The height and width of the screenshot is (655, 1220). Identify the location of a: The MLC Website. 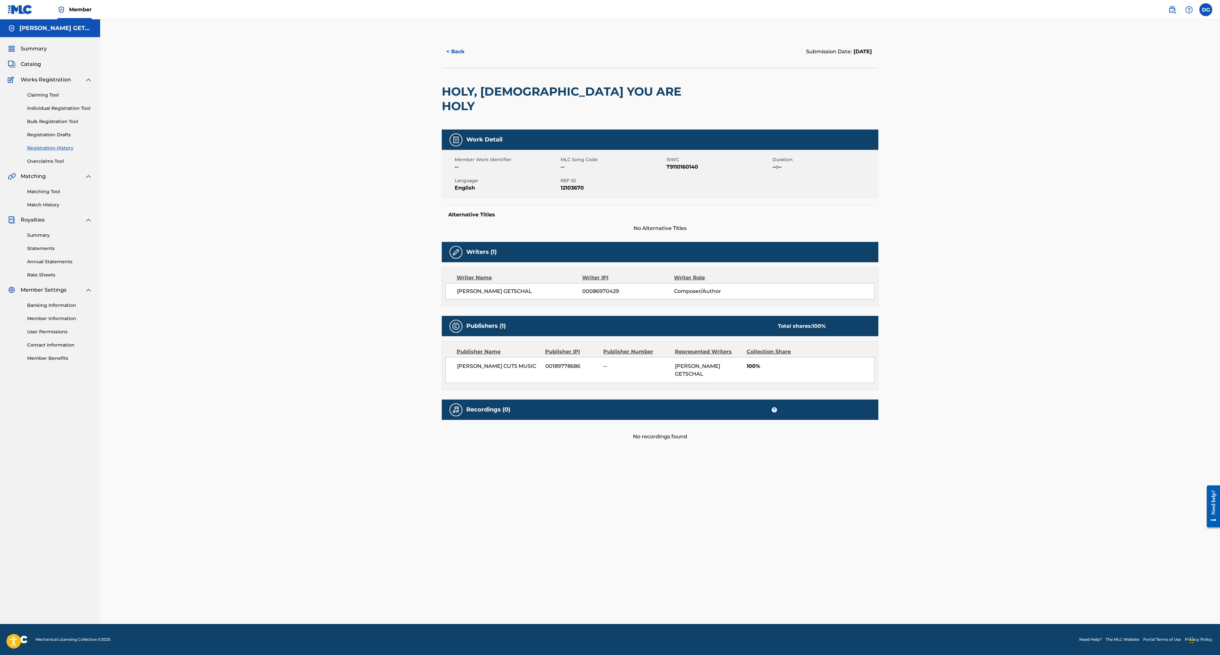
(1123, 640).